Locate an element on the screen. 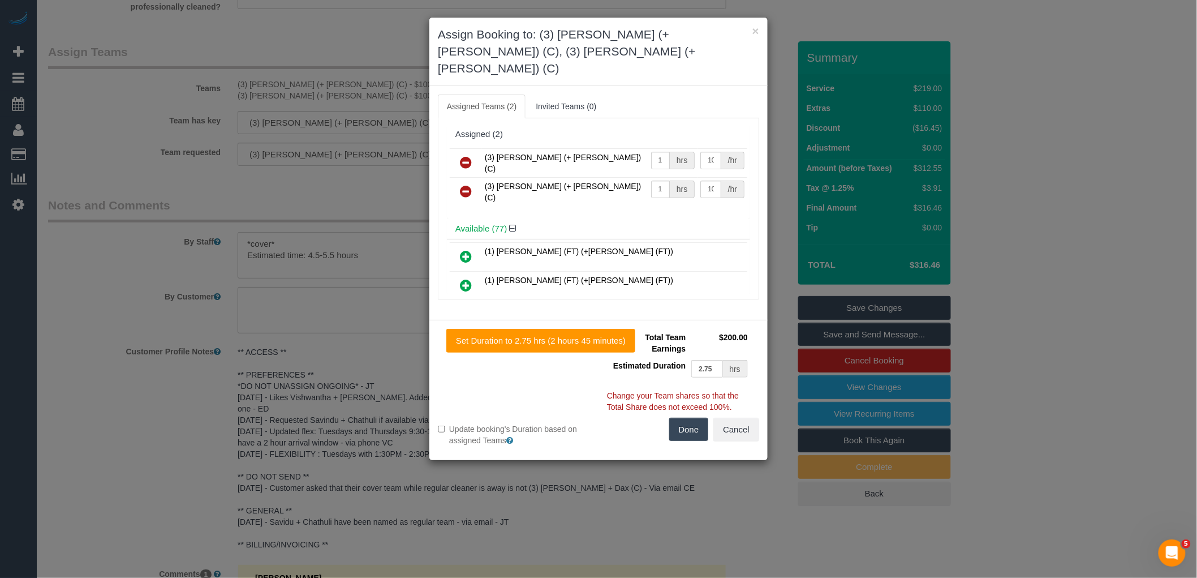  button: Cancel is located at coordinates (736, 429).